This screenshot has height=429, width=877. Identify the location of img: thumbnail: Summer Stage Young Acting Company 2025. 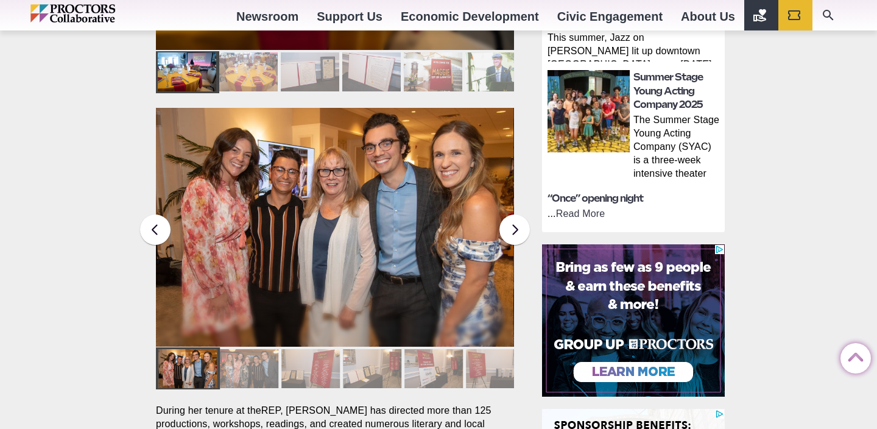
(588, 111).